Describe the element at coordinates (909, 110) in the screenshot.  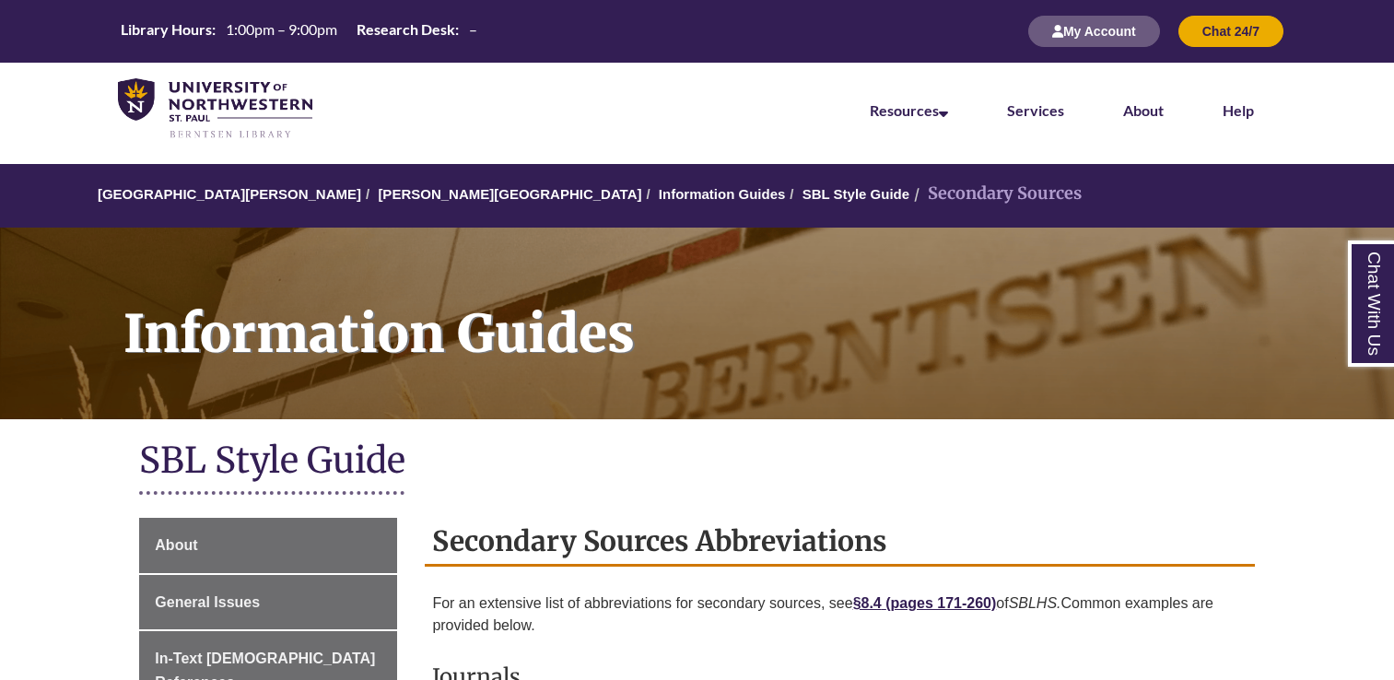
I see `a: Resources` at that location.